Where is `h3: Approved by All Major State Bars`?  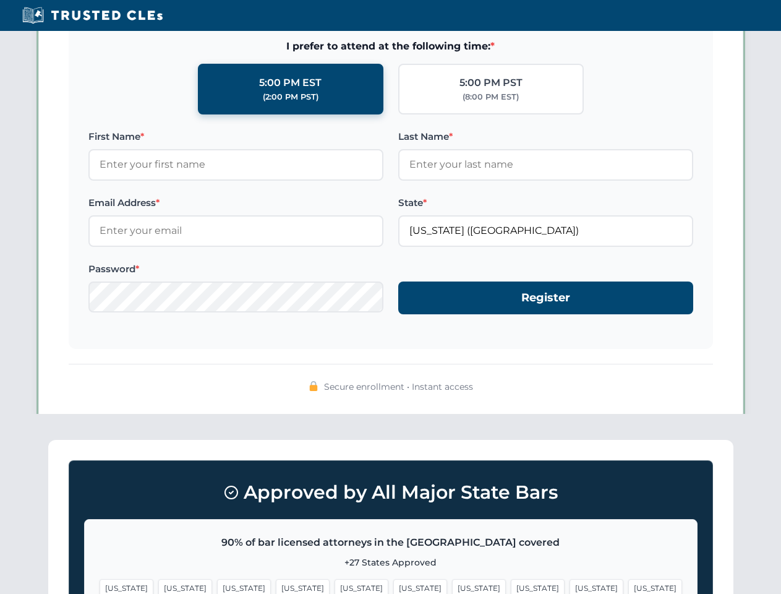 h3: Approved by All Major State Bars is located at coordinates (391, 492).